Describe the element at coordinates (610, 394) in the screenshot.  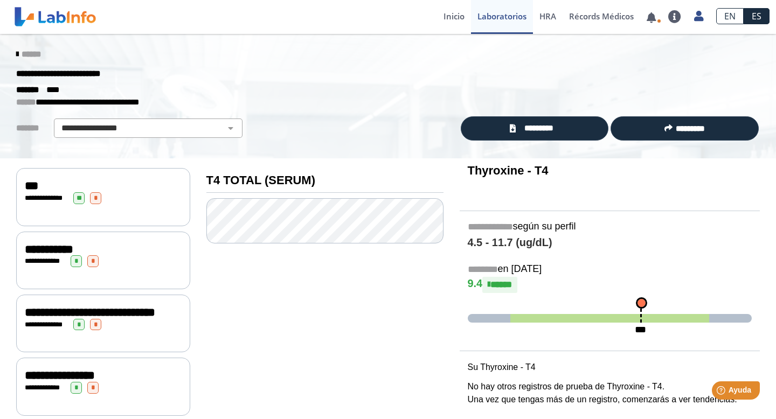
I see `p: No hay otros registros de prueba de Thyroxine - T4. Una vez que tengas más de un registro, comenz...` at that location.